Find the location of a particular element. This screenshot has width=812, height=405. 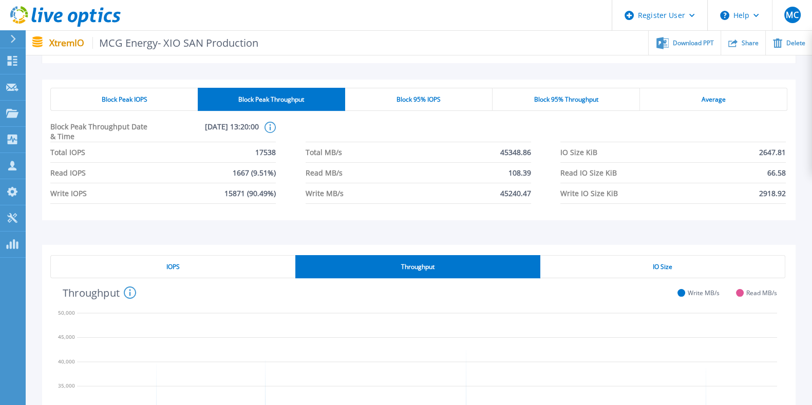

span: 2647.81 is located at coordinates (773, 152).